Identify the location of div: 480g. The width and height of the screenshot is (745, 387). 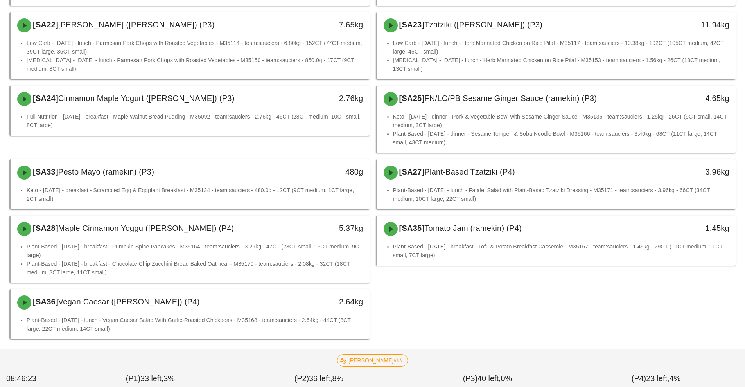
(323, 172).